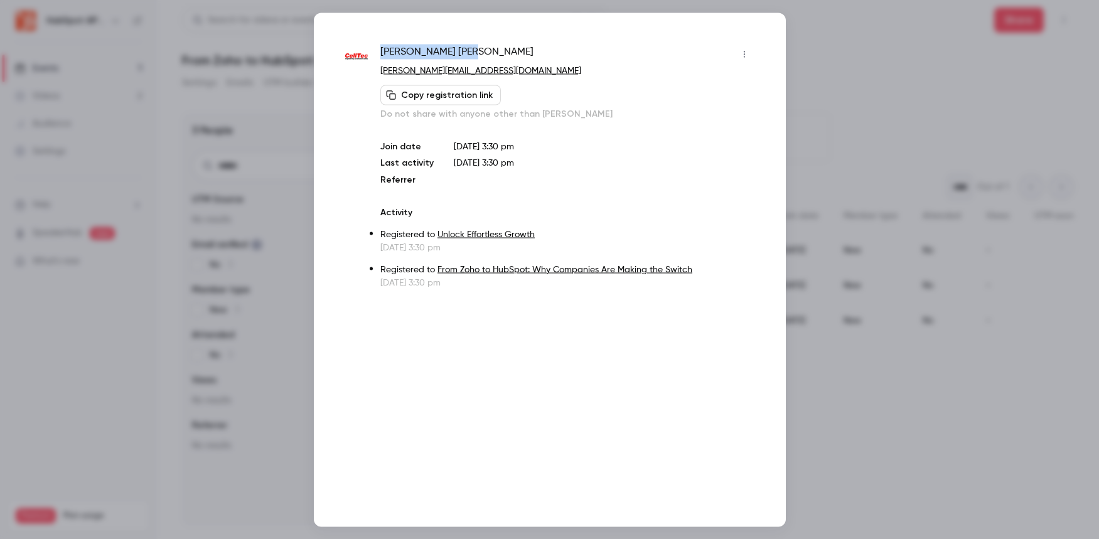  Describe the element at coordinates (565, 269) in the screenshot. I see `a: From Zoho to HubSpot: Why Companies Are Making the Switch` at that location.